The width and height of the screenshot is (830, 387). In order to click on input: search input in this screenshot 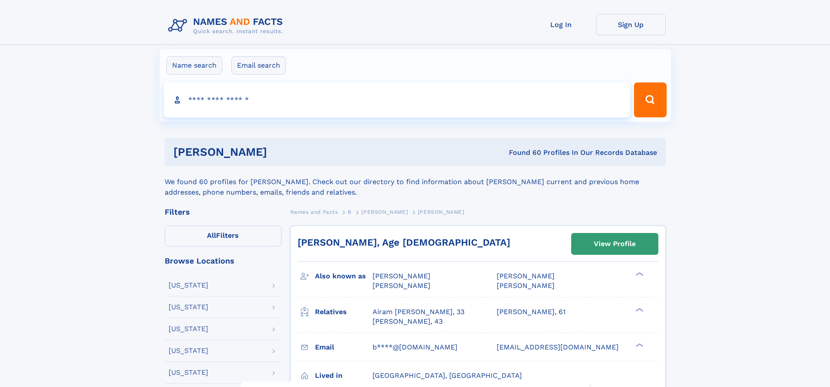, I will do `click(397, 100)`.